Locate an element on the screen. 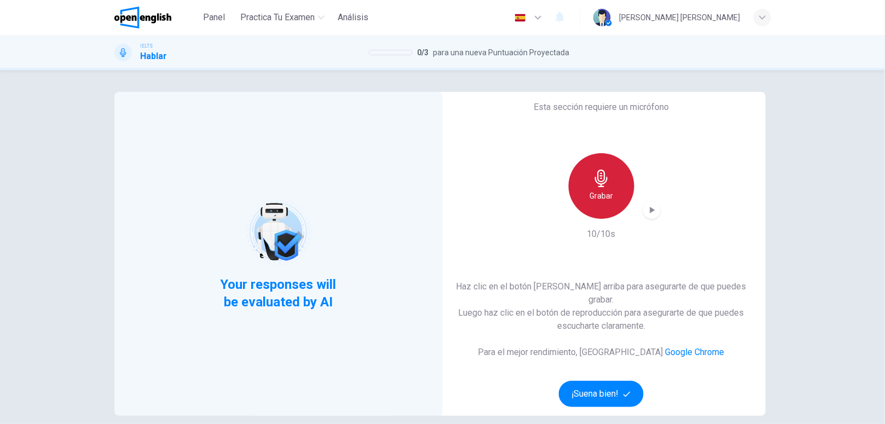 The image size is (885, 424). a: OpenEnglish logo is located at coordinates (155, 18).